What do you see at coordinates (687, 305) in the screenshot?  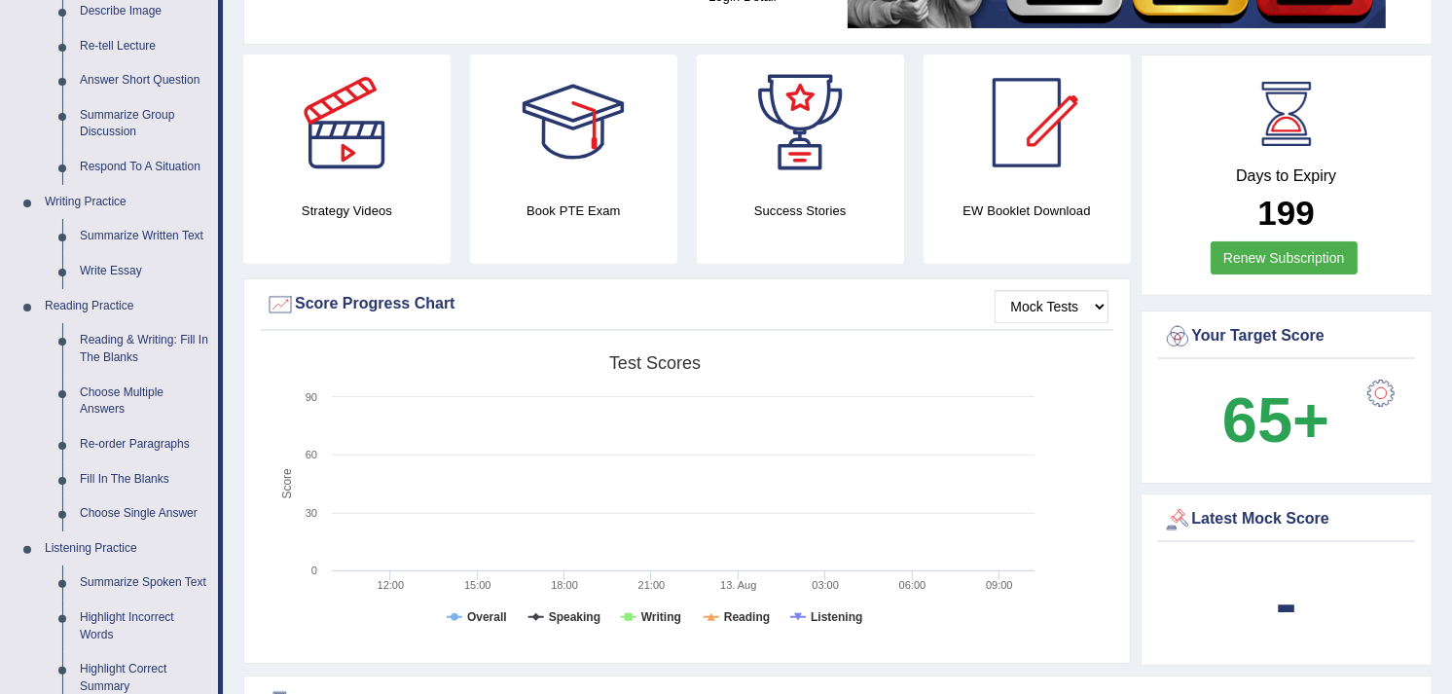 I see `div: Score Progress Chart` at bounding box center [687, 305].